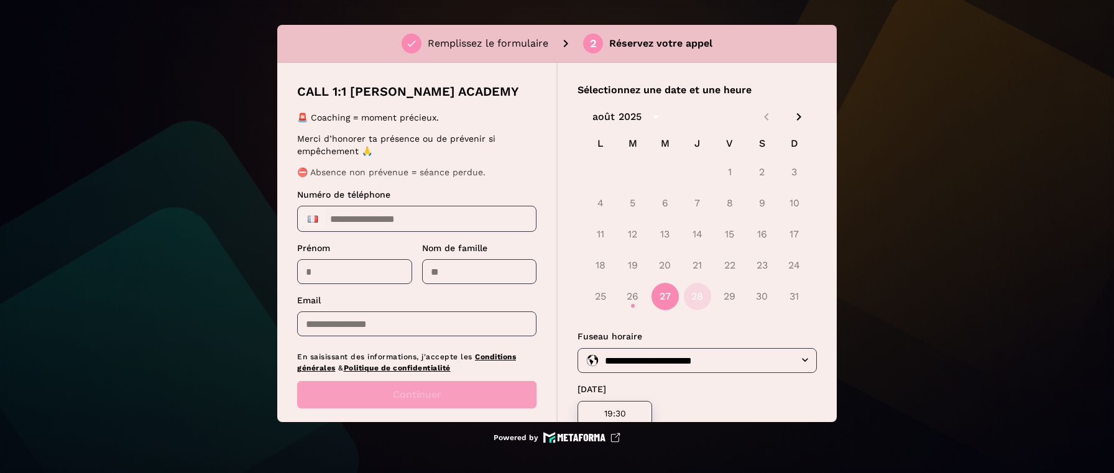  Describe the element at coordinates (762, 144) in the screenshot. I see `span: S` at that location.